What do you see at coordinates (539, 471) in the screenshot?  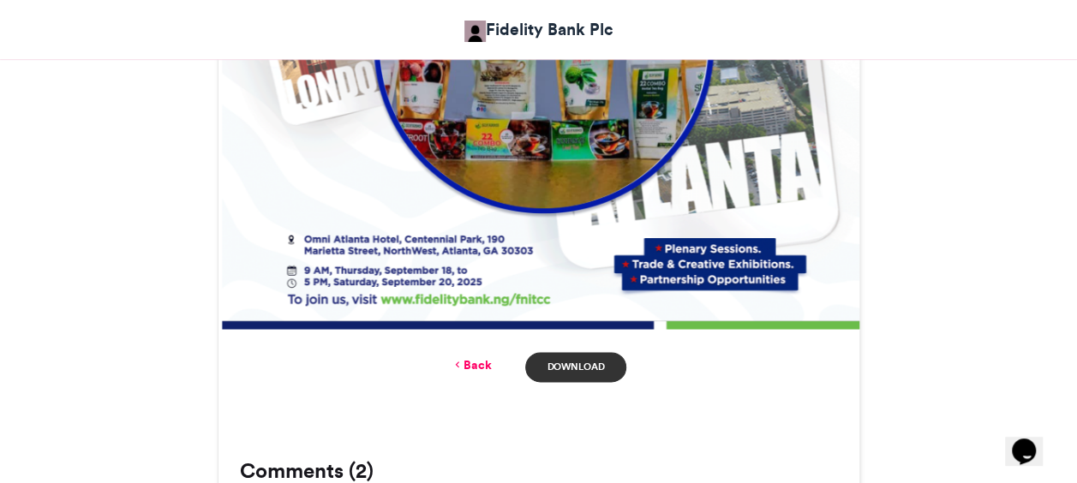 I see `h3: Comments (2)` at bounding box center [539, 471].